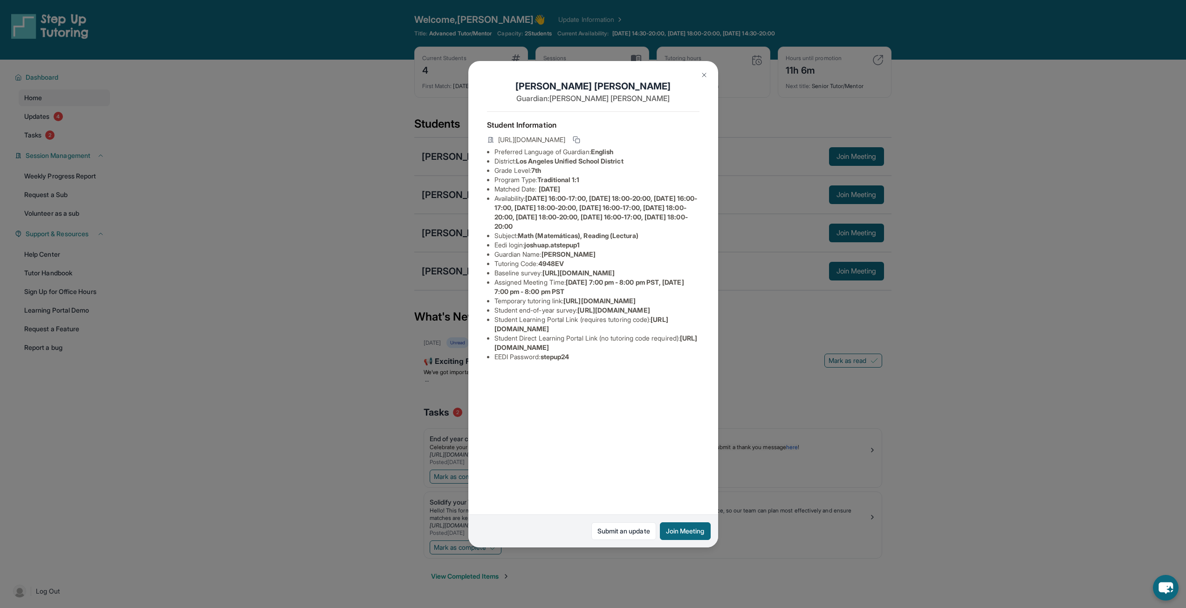 Image resolution: width=1186 pixels, height=608 pixels. Describe the element at coordinates (597, 301) in the screenshot. I see `li: Temporary tutoring link :` at that location.